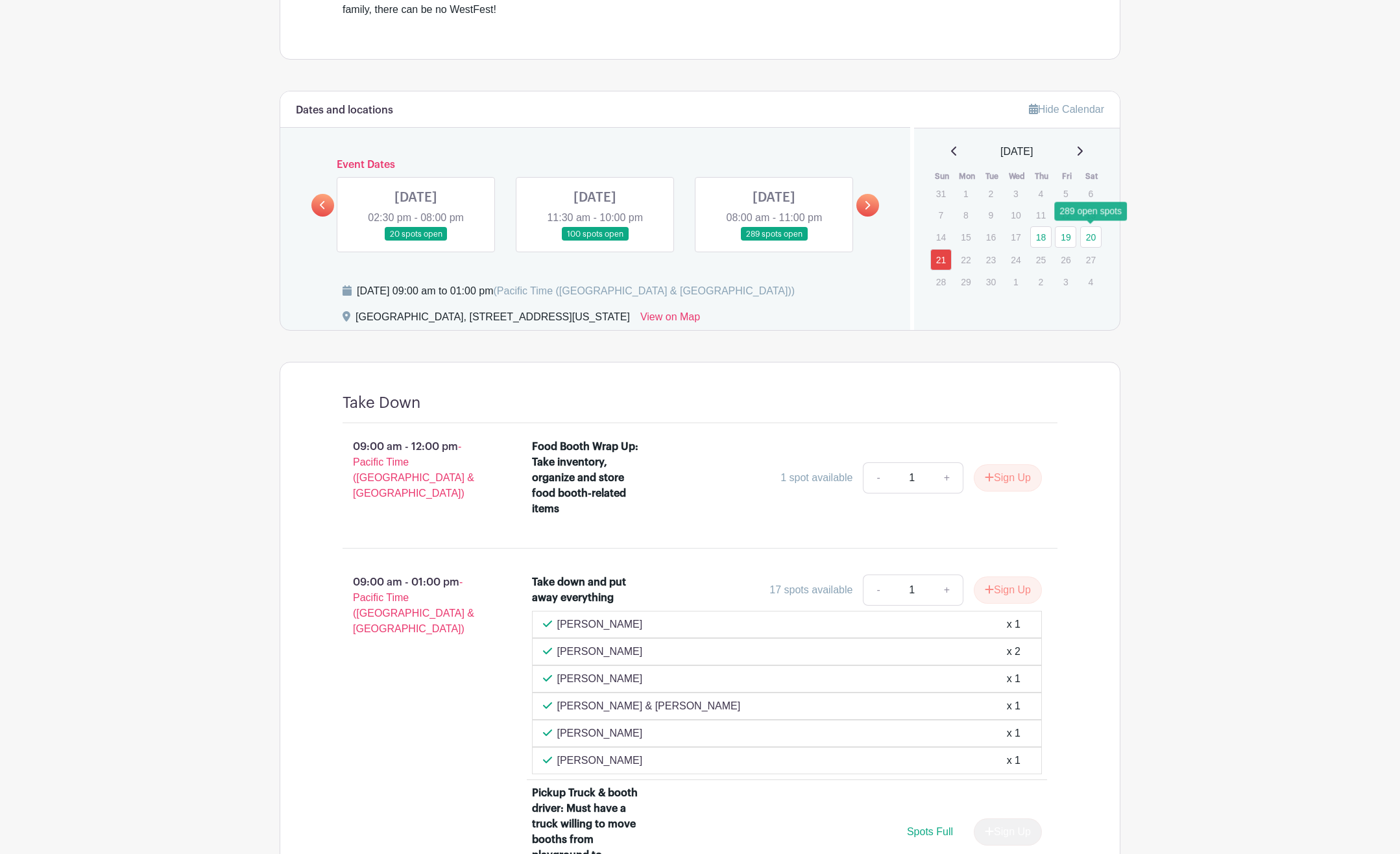 The image size is (1400, 854). I want to click on p: 6, so click(1090, 194).